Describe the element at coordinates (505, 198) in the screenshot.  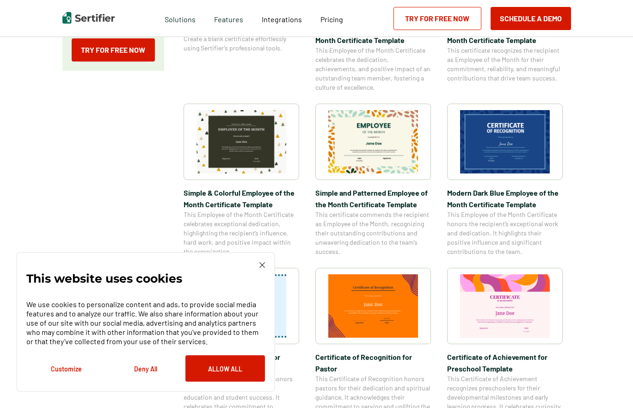
I see `span: Modern Dark Blue Employee of the Month Certificate Template` at that location.